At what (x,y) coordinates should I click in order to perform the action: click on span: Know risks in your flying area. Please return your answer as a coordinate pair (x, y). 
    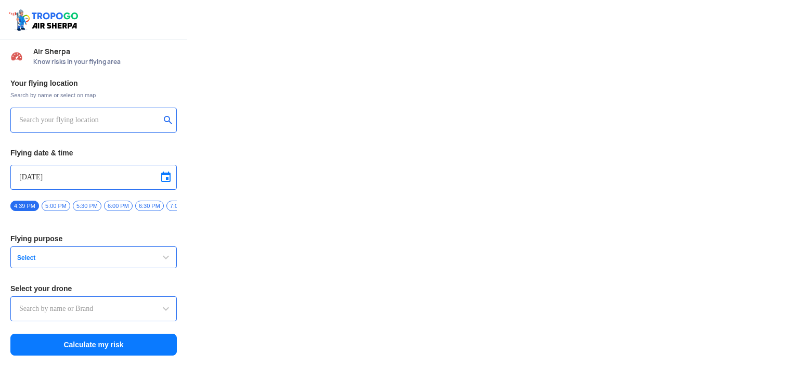
    Looking at the image, I should click on (105, 62).